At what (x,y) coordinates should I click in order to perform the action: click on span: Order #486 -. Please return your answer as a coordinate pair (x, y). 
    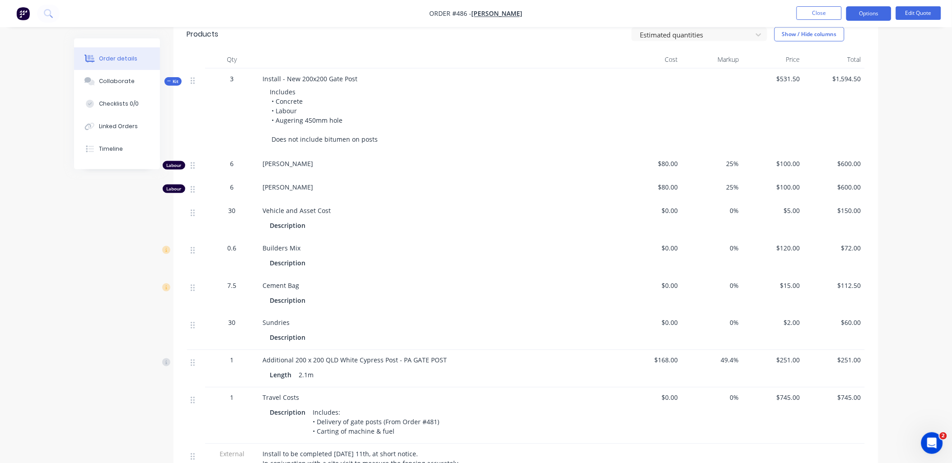
    Looking at the image, I should click on (450, 14).